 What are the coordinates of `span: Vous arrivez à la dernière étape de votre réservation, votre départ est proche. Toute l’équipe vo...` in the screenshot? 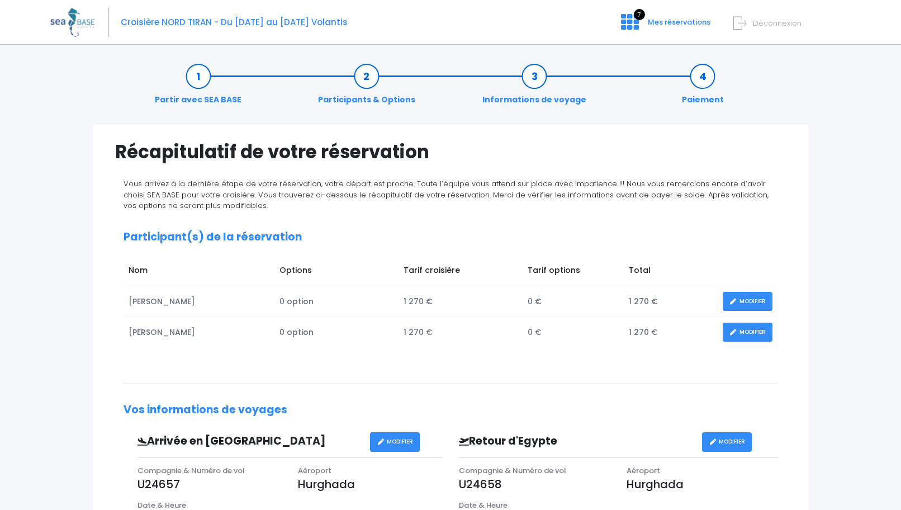 It's located at (446, 195).